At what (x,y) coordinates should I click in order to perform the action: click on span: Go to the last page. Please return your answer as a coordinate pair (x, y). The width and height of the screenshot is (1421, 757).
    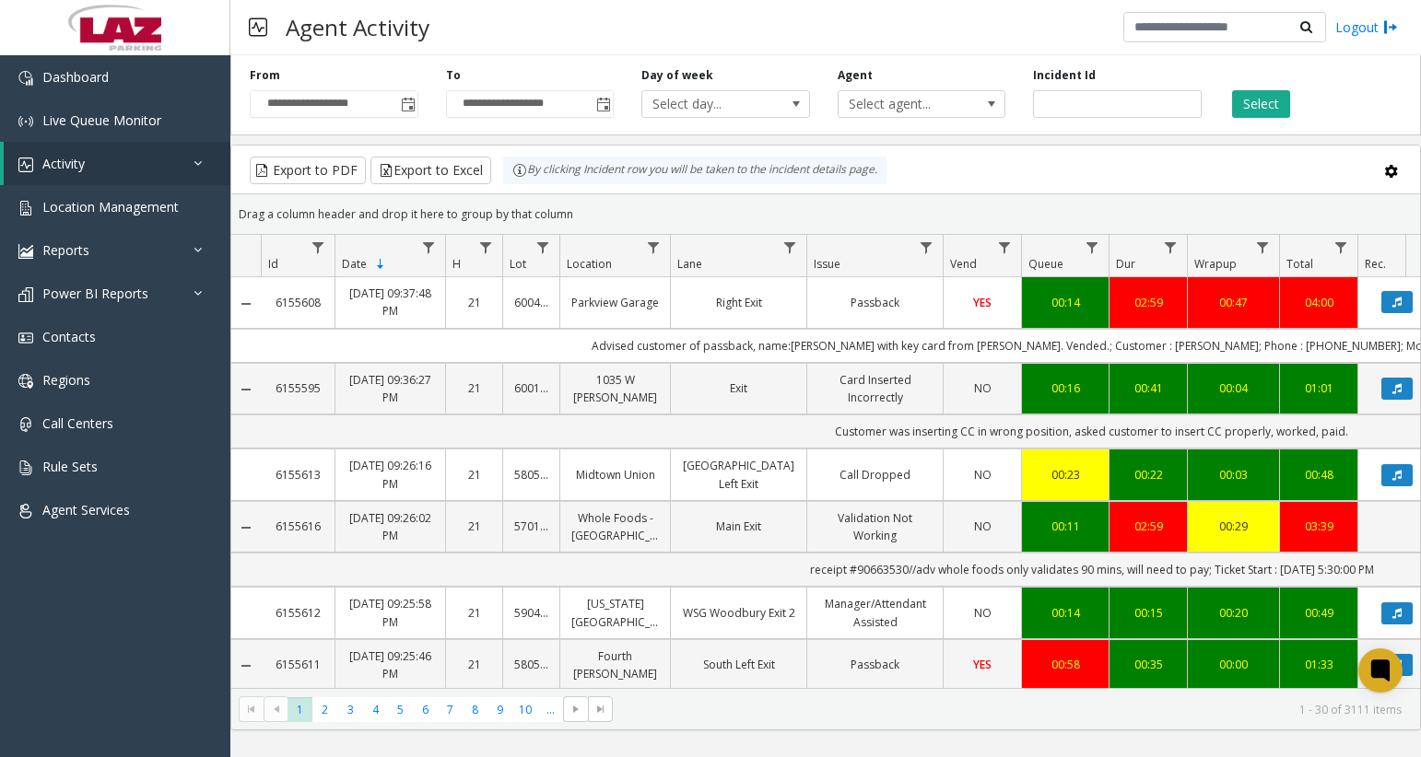
    Looking at the image, I should click on (600, 710).